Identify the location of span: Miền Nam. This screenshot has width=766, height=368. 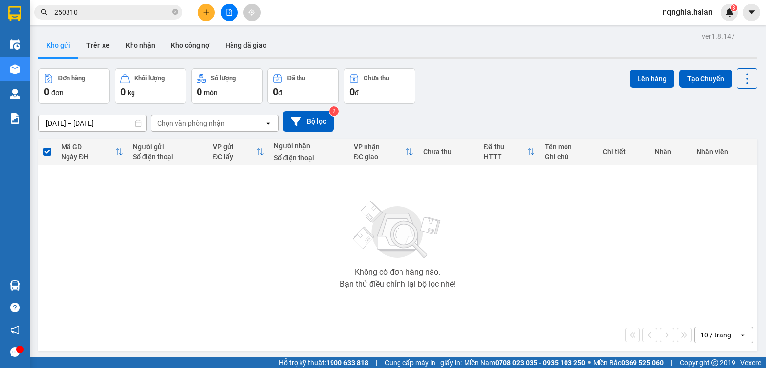
(525, 363).